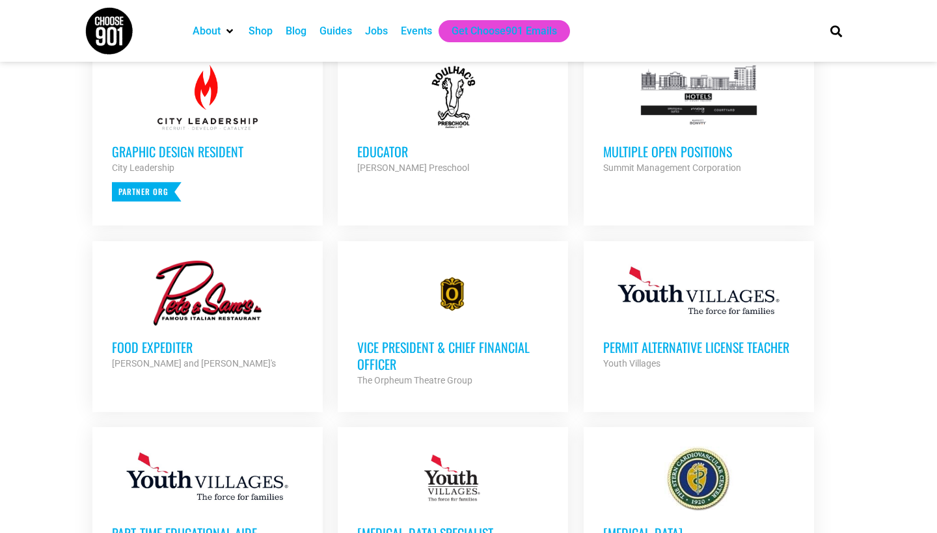  I want to click on div: Guides, so click(336, 31).